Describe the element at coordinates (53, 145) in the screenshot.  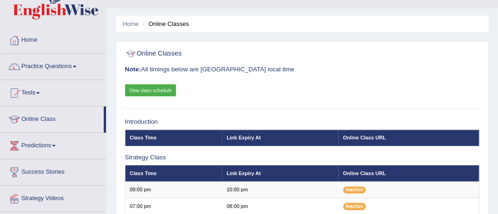
I see `a: Predictions` at that location.